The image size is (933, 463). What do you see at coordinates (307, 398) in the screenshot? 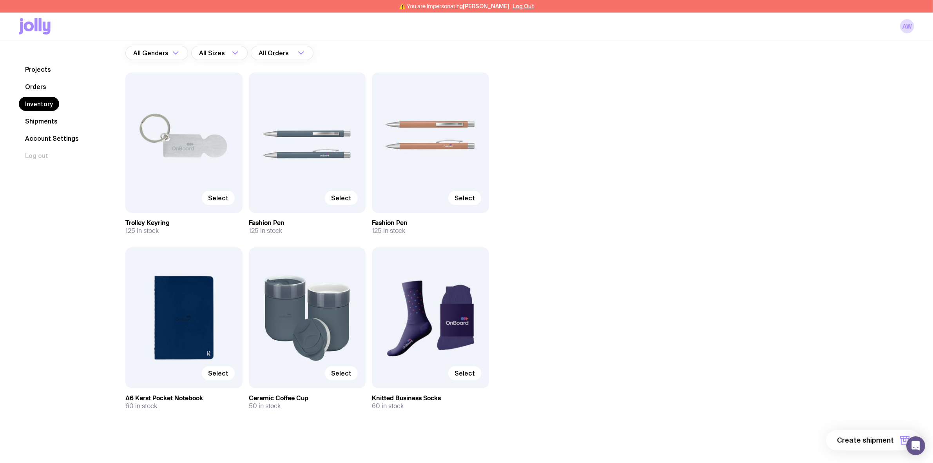
I see `h3: Ceramic Coffee Cup` at bounding box center [307, 398].